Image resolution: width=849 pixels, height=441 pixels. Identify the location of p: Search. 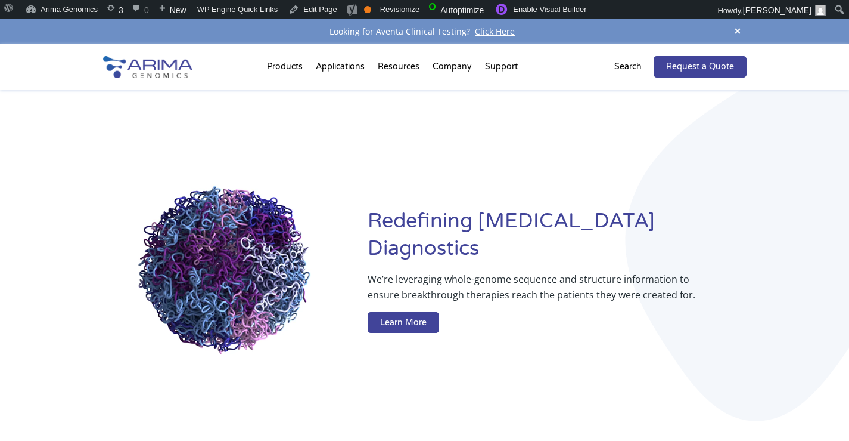
(628, 67).